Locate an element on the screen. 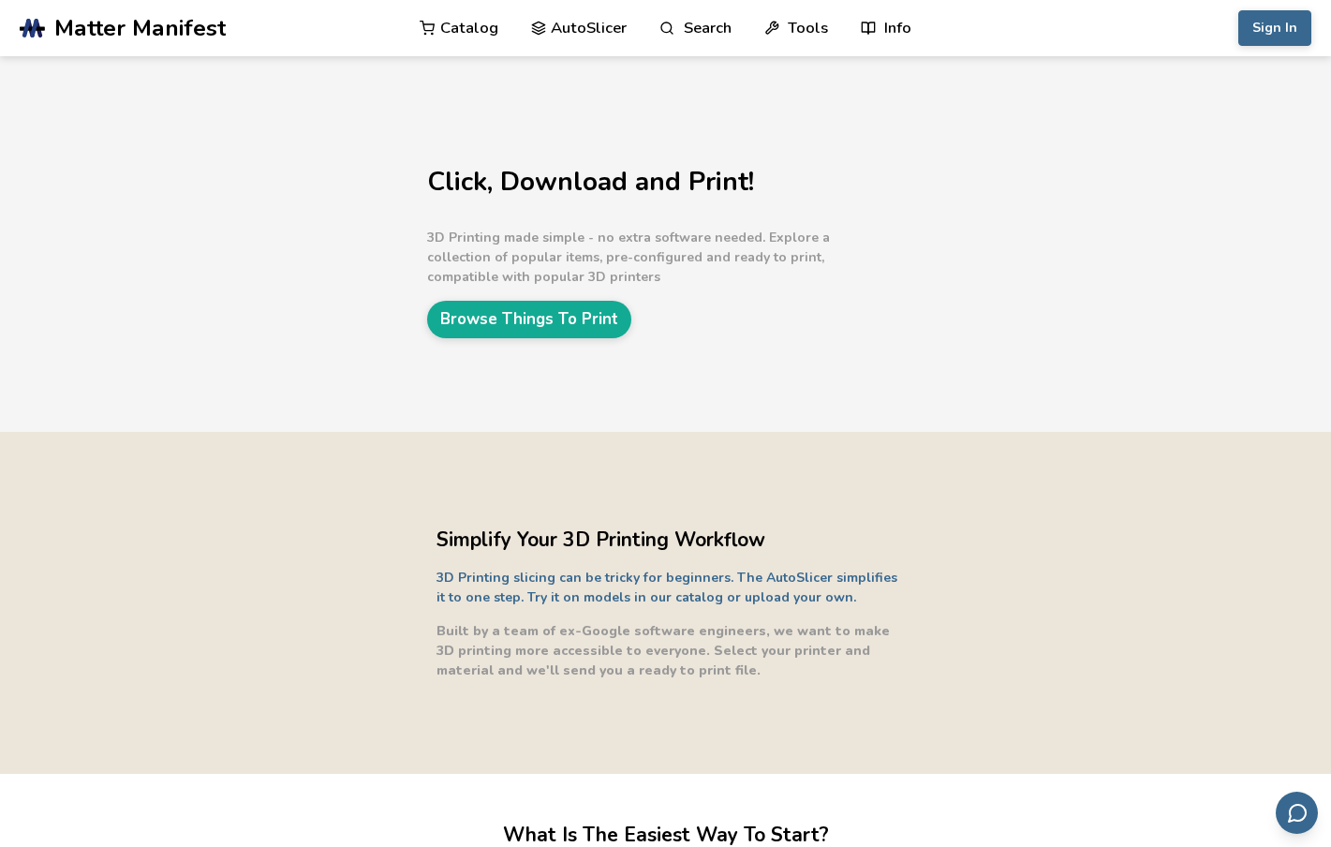 The width and height of the screenshot is (1331, 847). p: 3D Printing made simple - no extra software needed. Explore a collection of popular items, pre-co... is located at coordinates (661, 257).